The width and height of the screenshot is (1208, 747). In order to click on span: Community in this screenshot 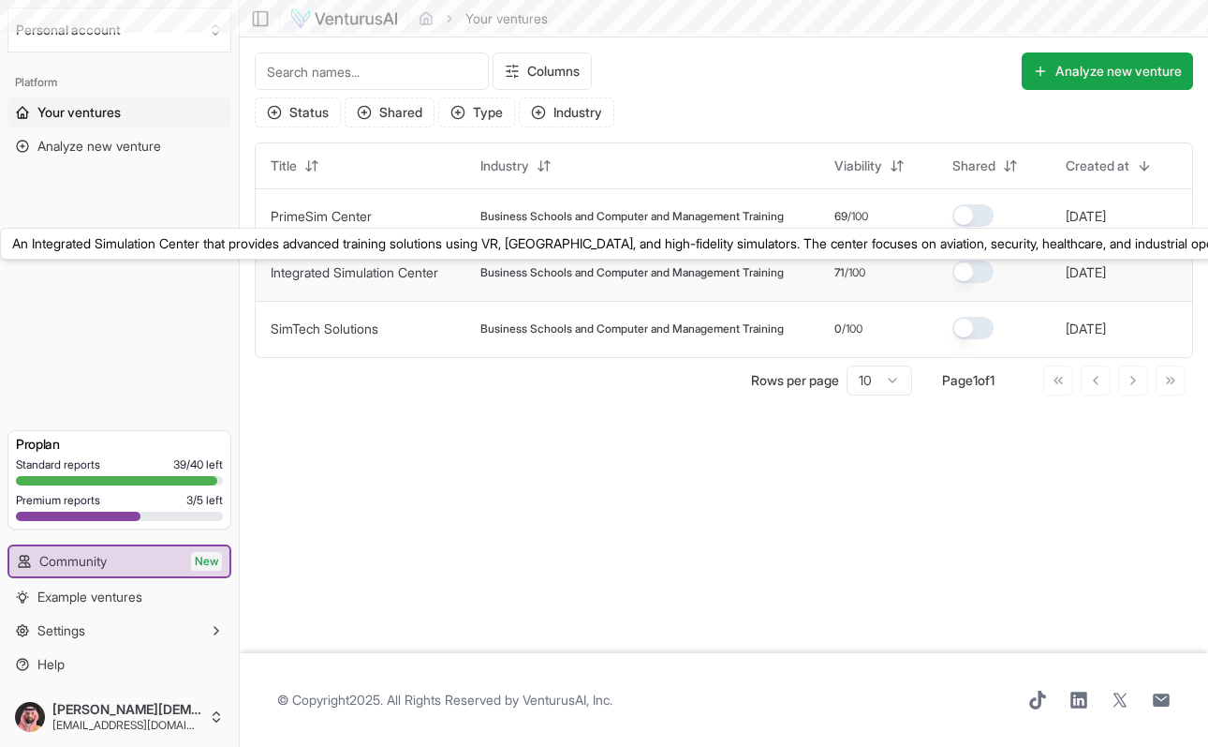, I will do `click(73, 561)`.